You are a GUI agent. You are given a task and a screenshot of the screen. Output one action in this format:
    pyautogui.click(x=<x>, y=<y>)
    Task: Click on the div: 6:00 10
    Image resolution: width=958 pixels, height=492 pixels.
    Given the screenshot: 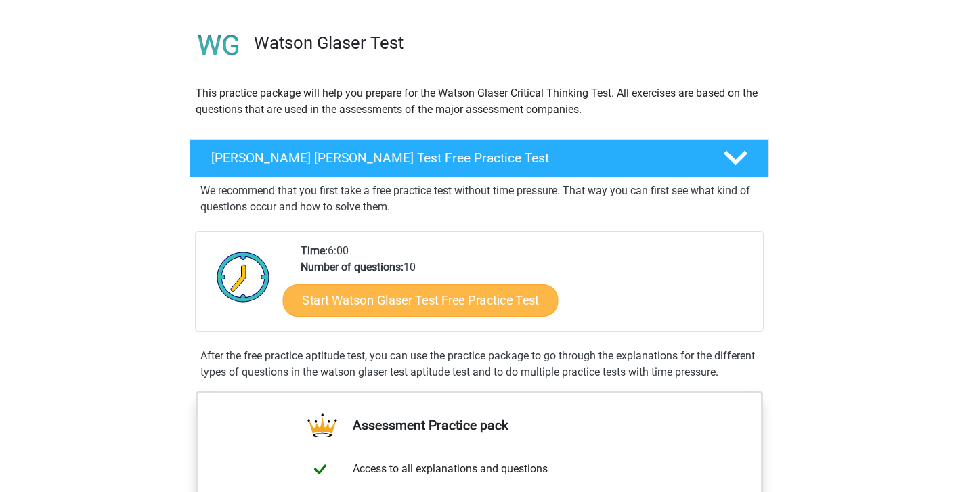 What is the action you would take?
    pyautogui.click(x=526, y=287)
    